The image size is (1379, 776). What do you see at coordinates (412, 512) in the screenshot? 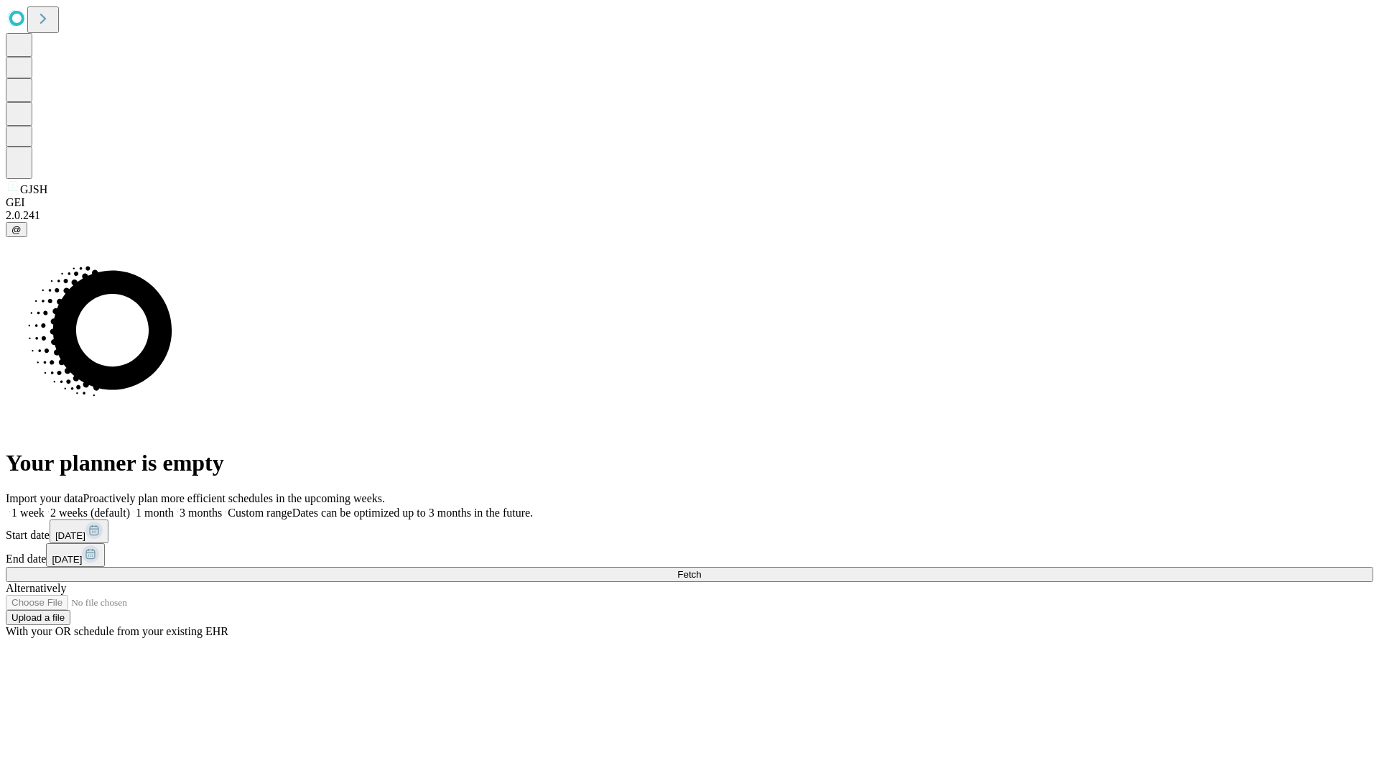
I see `span: Dates can be optimized up to 3 months in the future.` at bounding box center [412, 512].